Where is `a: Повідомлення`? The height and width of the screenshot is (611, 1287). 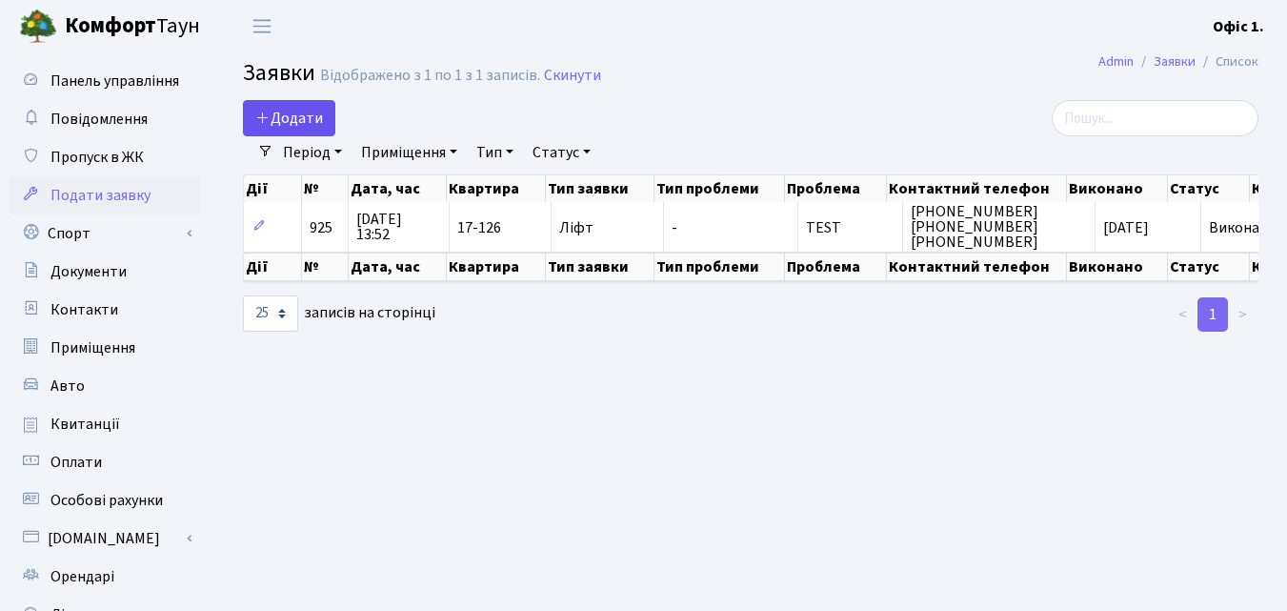 a: Повідомлення is located at coordinates (105, 119).